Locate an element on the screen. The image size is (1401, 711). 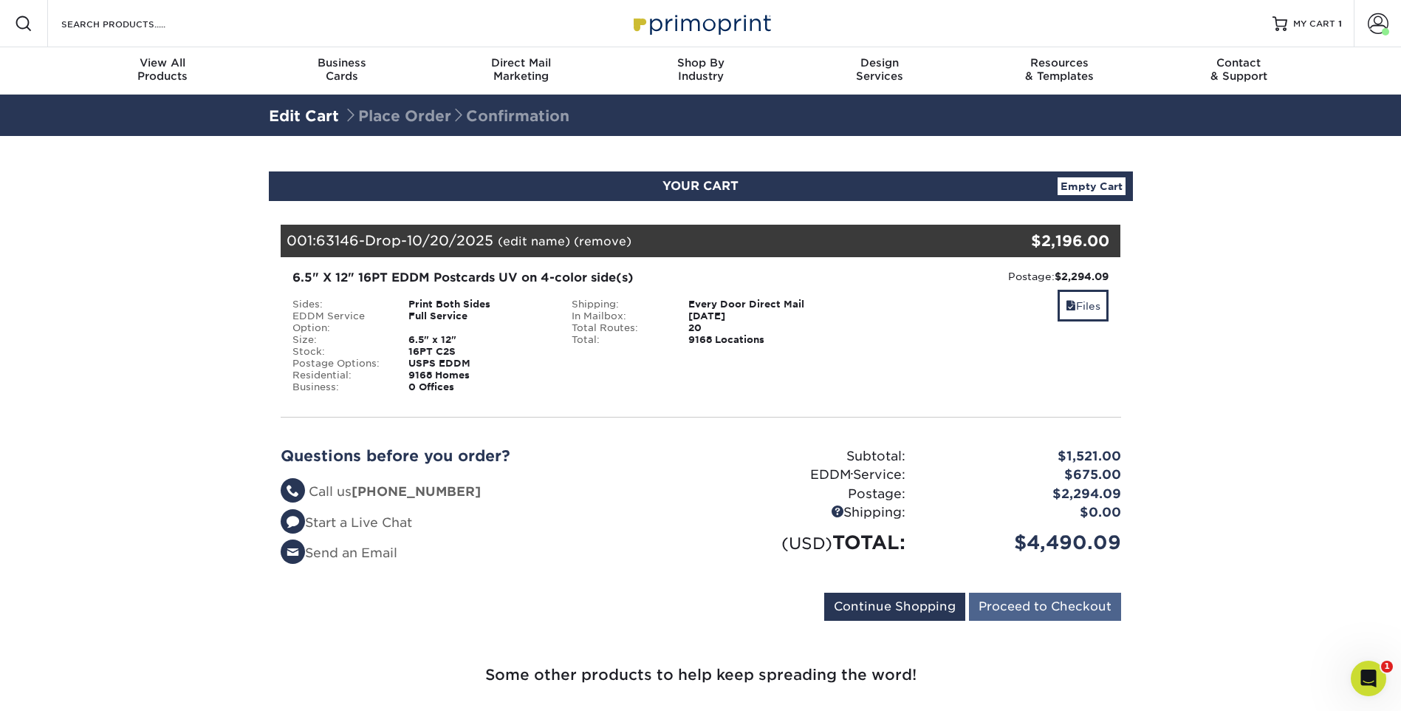
div: Size: is located at coordinates (340, 340).